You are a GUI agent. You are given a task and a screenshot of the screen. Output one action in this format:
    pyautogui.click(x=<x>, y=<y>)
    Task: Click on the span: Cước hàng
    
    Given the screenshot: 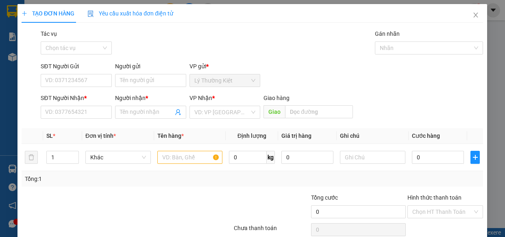 What is the action you would take?
    pyautogui.click(x=426, y=136)
    